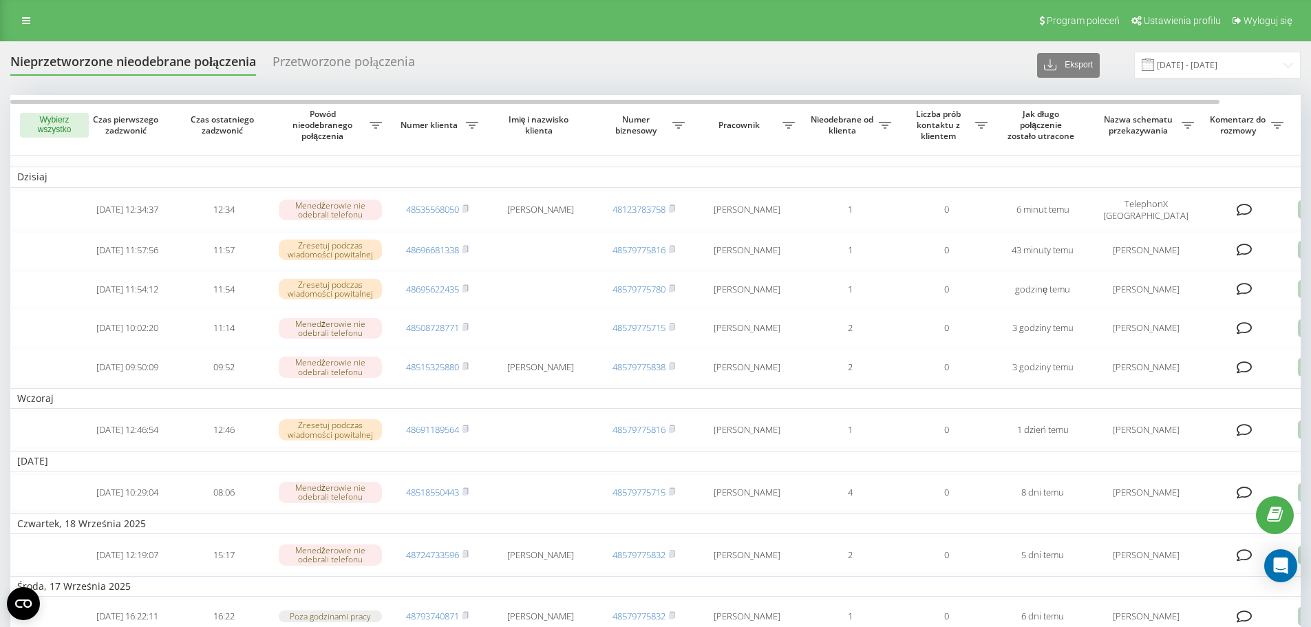 The image size is (1311, 627). I want to click on span: Wyloguj się, so click(1267, 21).